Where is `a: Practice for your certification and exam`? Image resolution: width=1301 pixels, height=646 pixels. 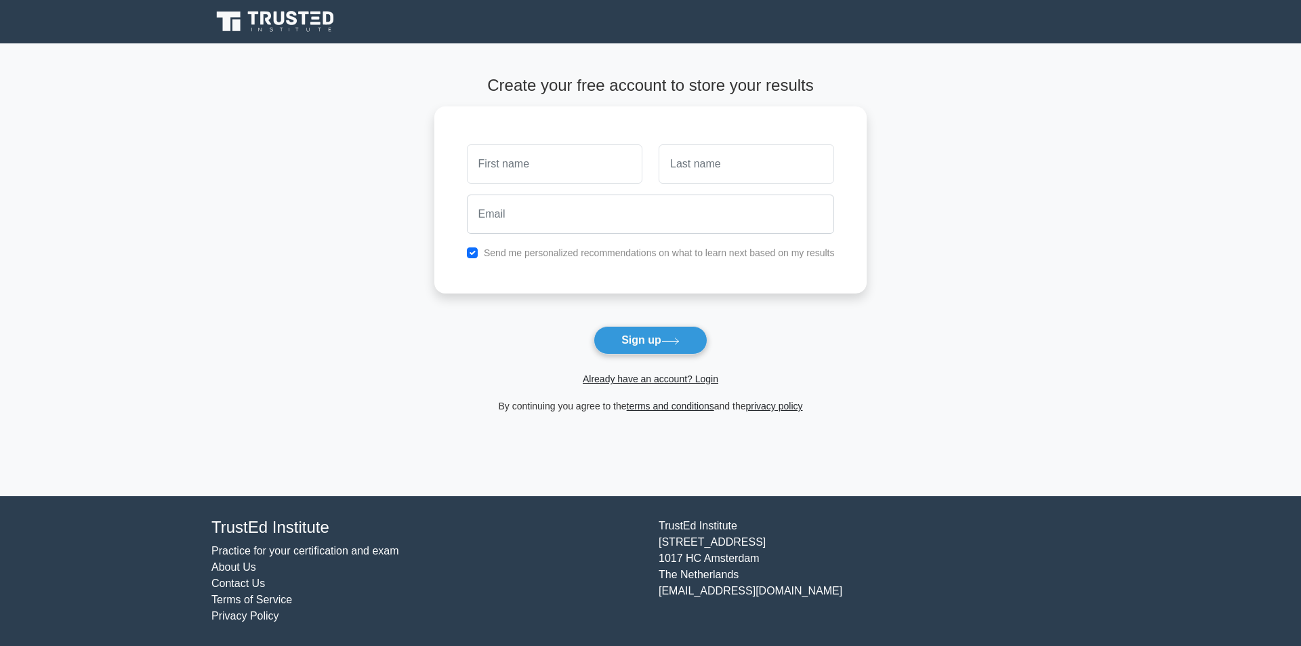
a: Practice for your certification and exam is located at coordinates (305, 550).